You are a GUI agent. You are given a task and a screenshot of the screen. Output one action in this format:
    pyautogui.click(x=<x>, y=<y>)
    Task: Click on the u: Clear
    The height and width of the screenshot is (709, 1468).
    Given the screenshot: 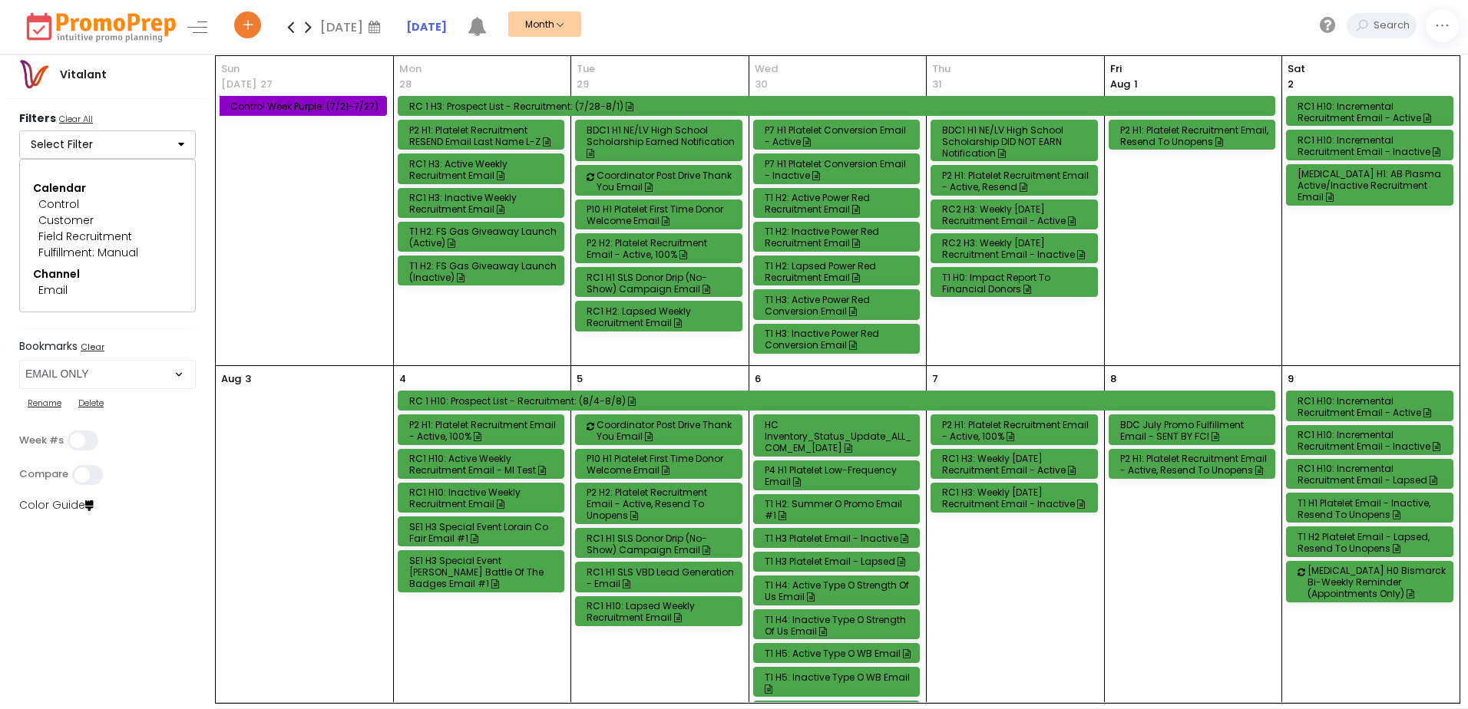 What is the action you would take?
    pyautogui.click(x=92, y=347)
    